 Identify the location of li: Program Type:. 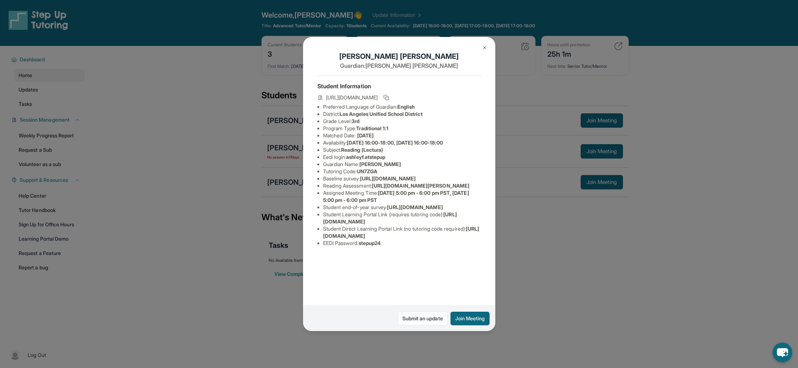
(402, 128).